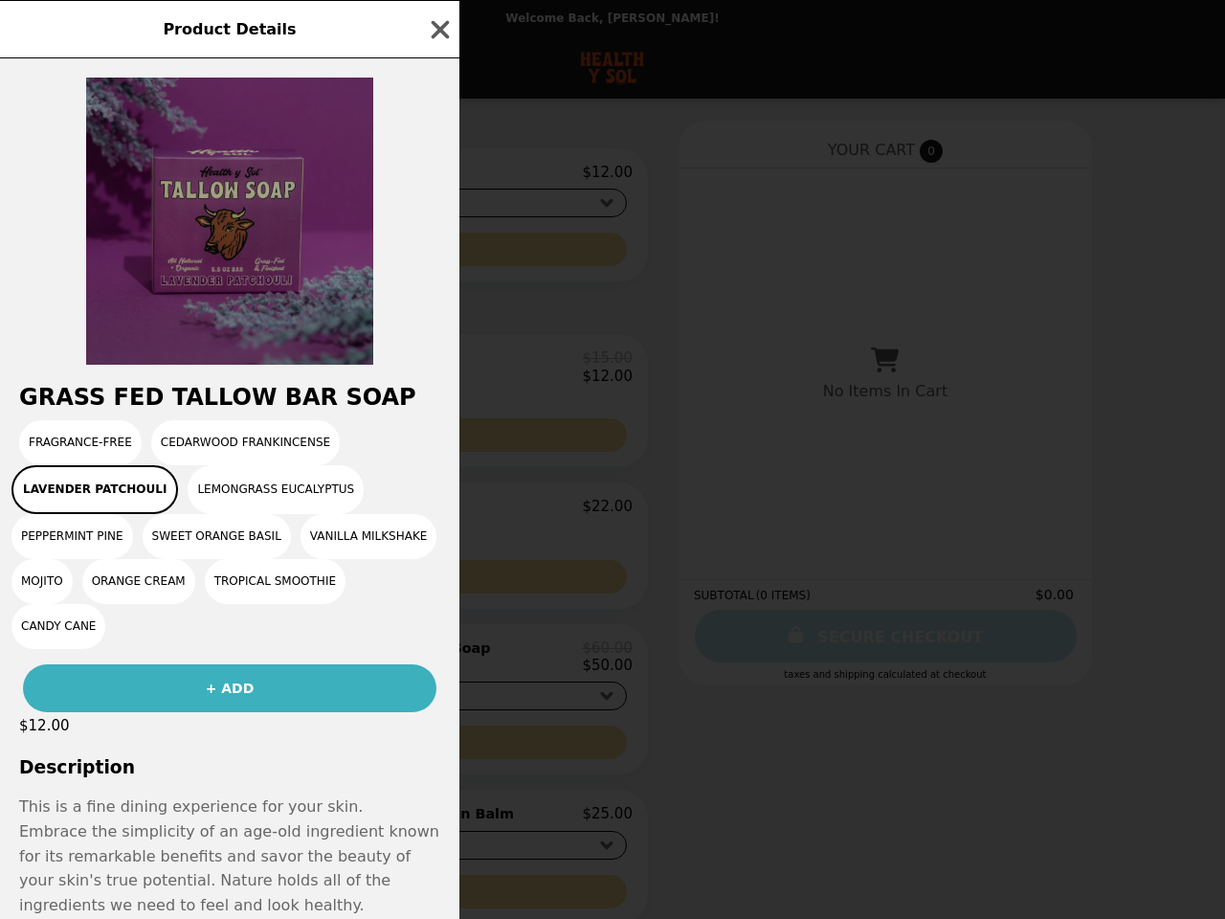  I want to click on button: + ADD, so click(230, 688).